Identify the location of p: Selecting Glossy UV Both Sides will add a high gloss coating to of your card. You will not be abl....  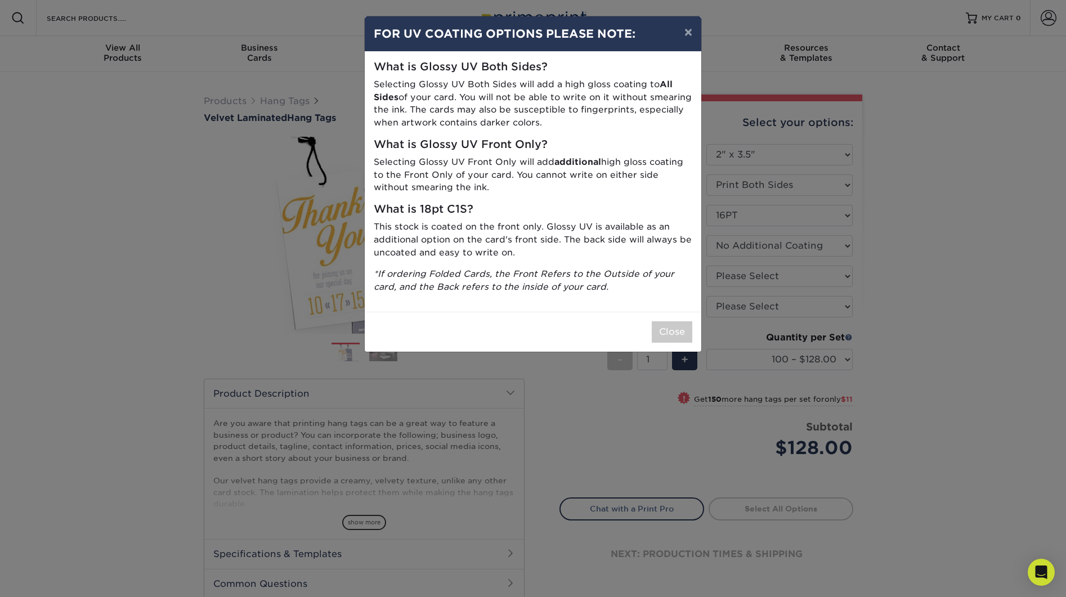
(533, 104).